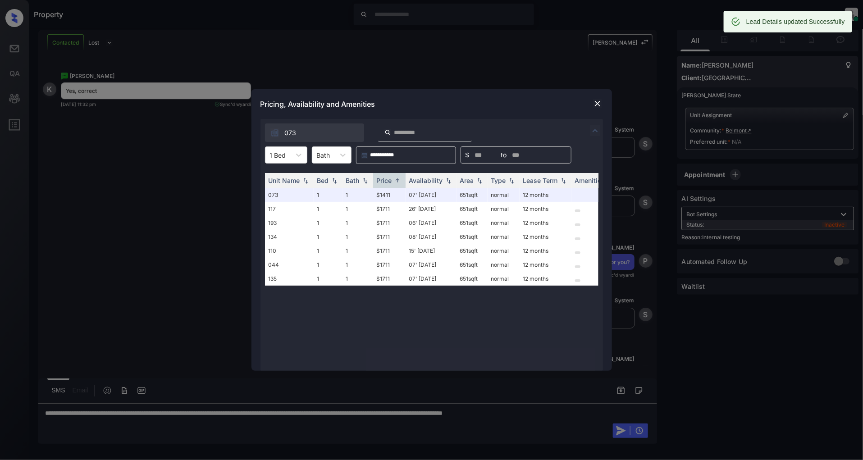  What do you see at coordinates (467, 180) in the screenshot?
I see `div: Area` at bounding box center [467, 180].